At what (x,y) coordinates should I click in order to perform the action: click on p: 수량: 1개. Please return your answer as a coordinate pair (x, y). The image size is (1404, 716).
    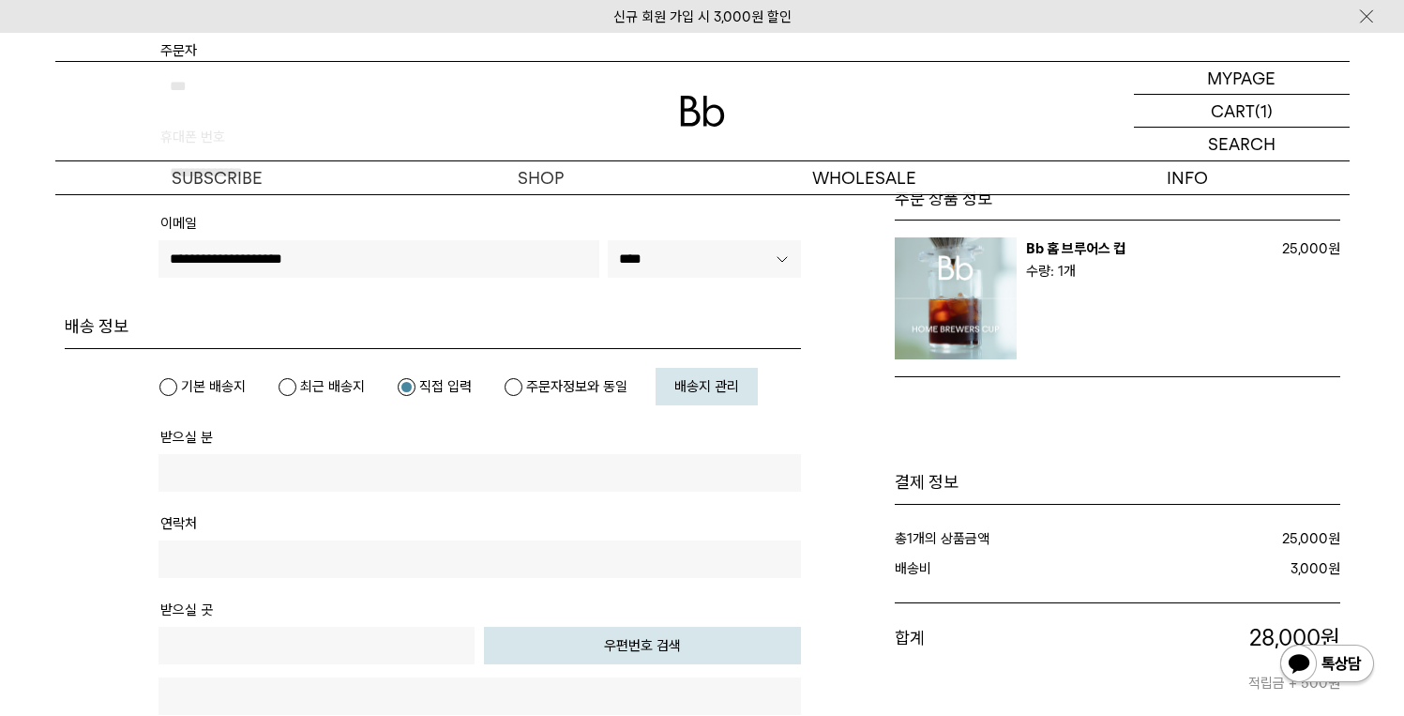
    Looking at the image, I should click on (1145, 271).